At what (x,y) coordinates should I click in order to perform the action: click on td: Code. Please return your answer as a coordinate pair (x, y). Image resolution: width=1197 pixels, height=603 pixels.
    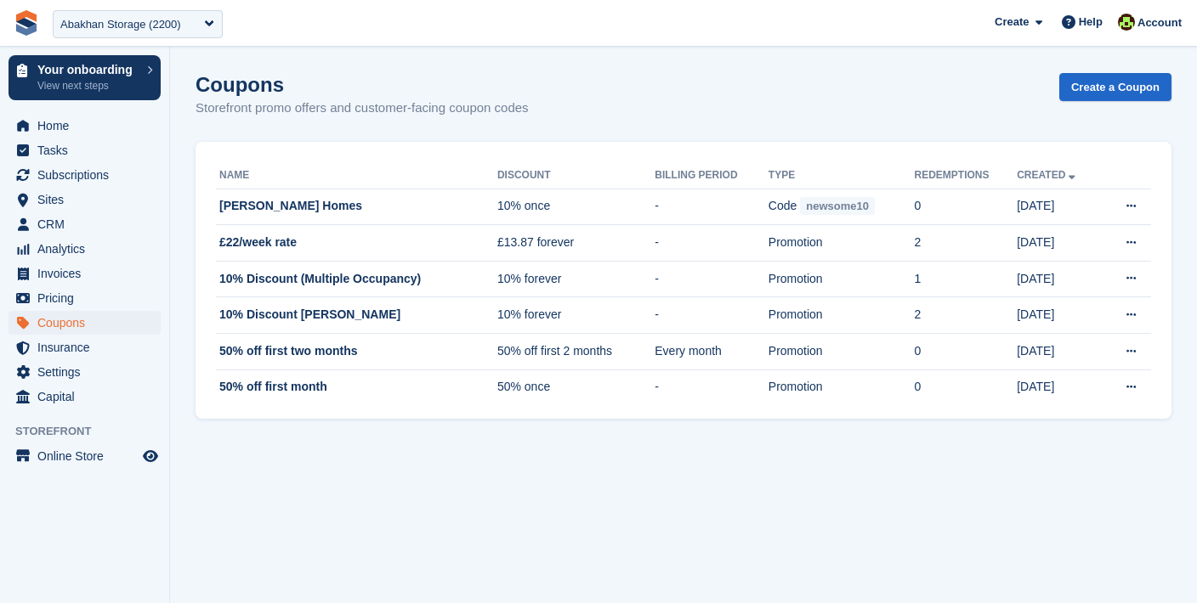
    Looking at the image, I should click on (841, 207).